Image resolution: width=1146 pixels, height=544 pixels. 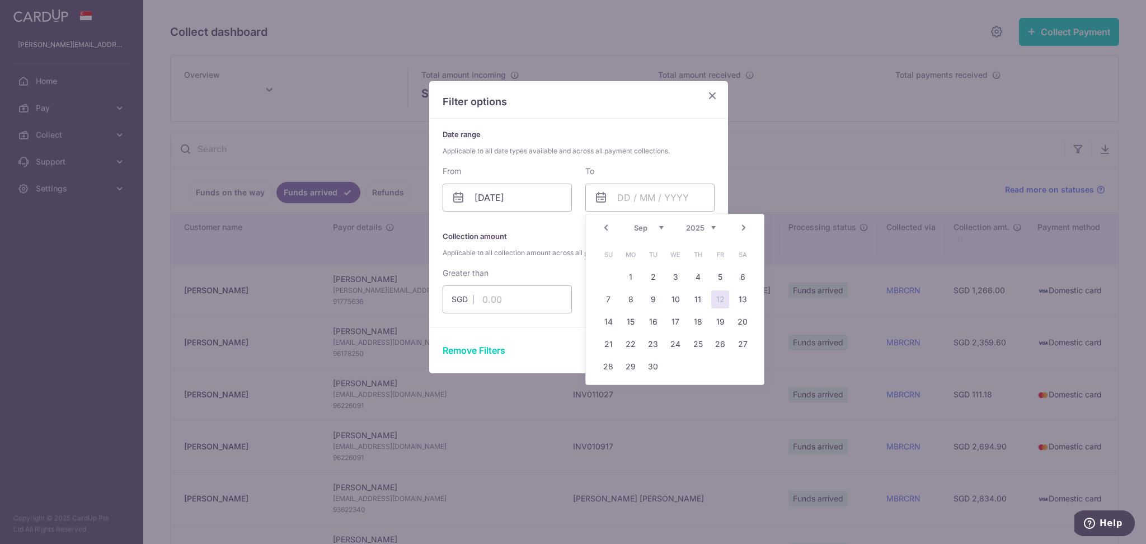 What do you see at coordinates (474, 350) in the screenshot?
I see `button: Remove Filters` at bounding box center [474, 350].